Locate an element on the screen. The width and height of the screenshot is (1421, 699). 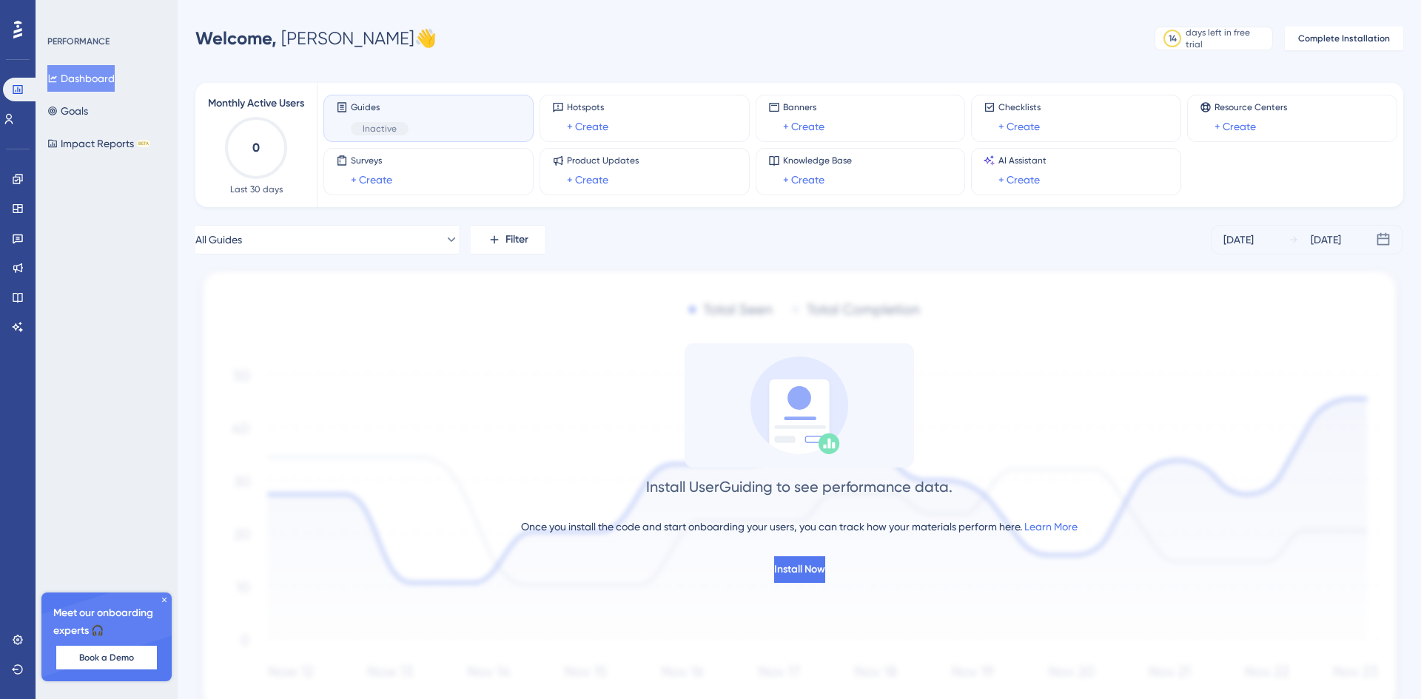
button: Complete Installation is located at coordinates (1344, 38).